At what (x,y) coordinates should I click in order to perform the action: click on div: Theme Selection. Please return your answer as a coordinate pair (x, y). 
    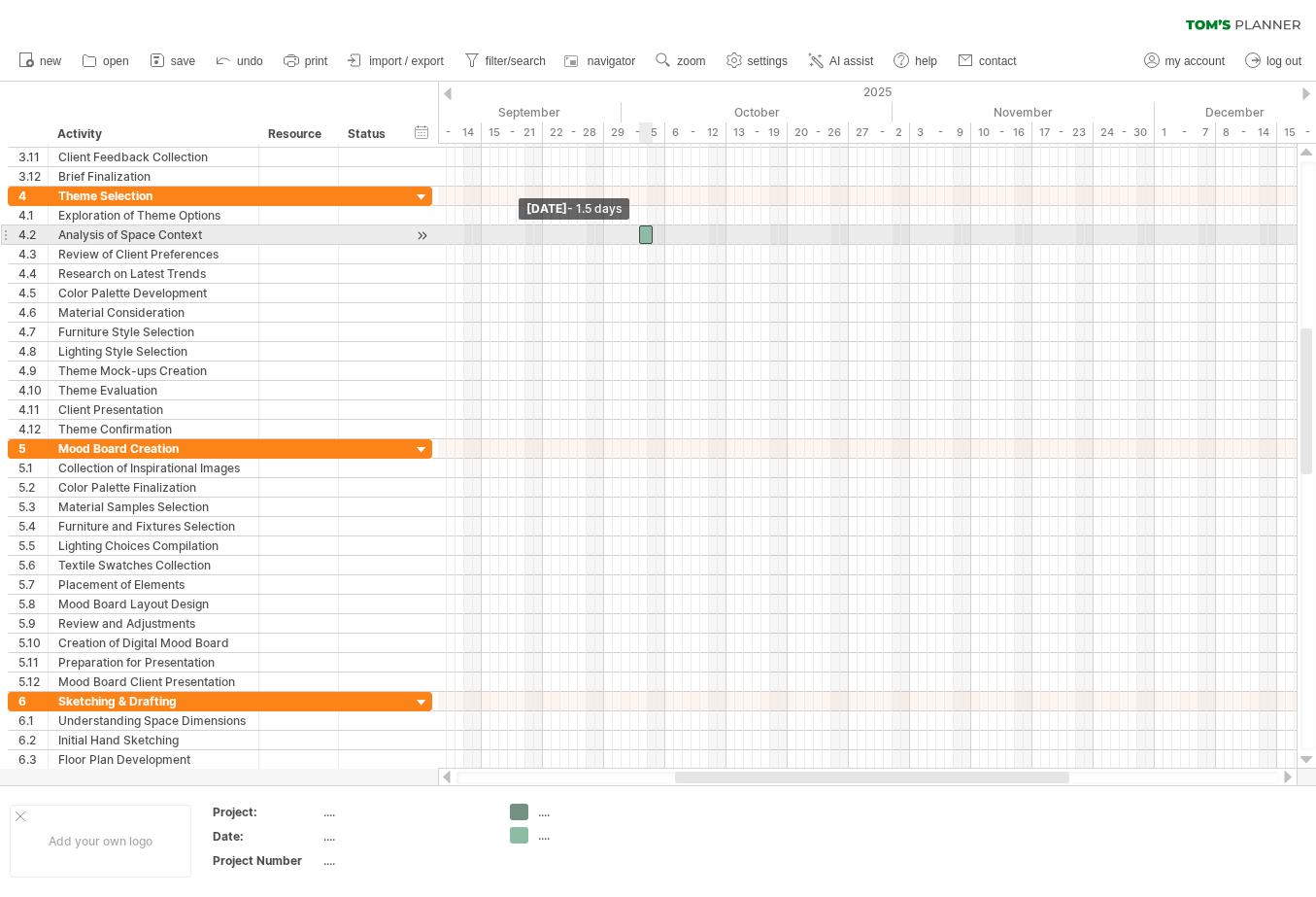
    Looking at the image, I should click on (154, 195).